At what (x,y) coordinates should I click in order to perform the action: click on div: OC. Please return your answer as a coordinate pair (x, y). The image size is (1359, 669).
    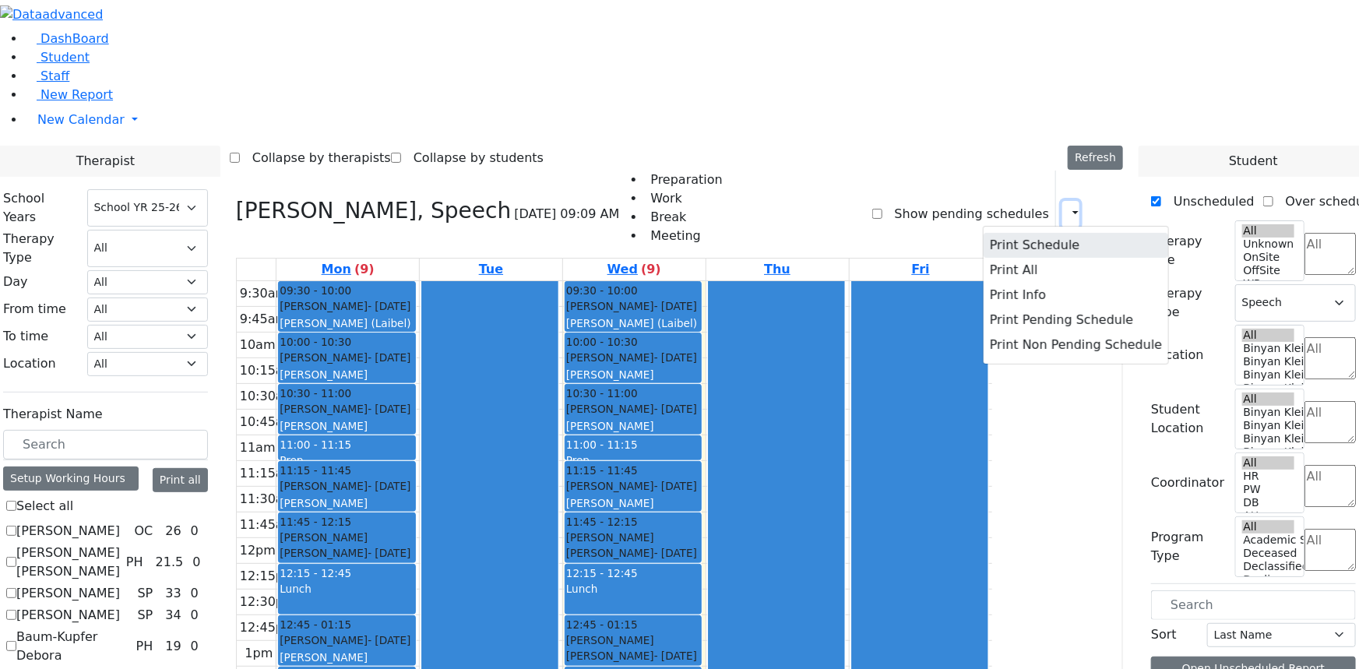
    Looking at the image, I should click on (144, 531).